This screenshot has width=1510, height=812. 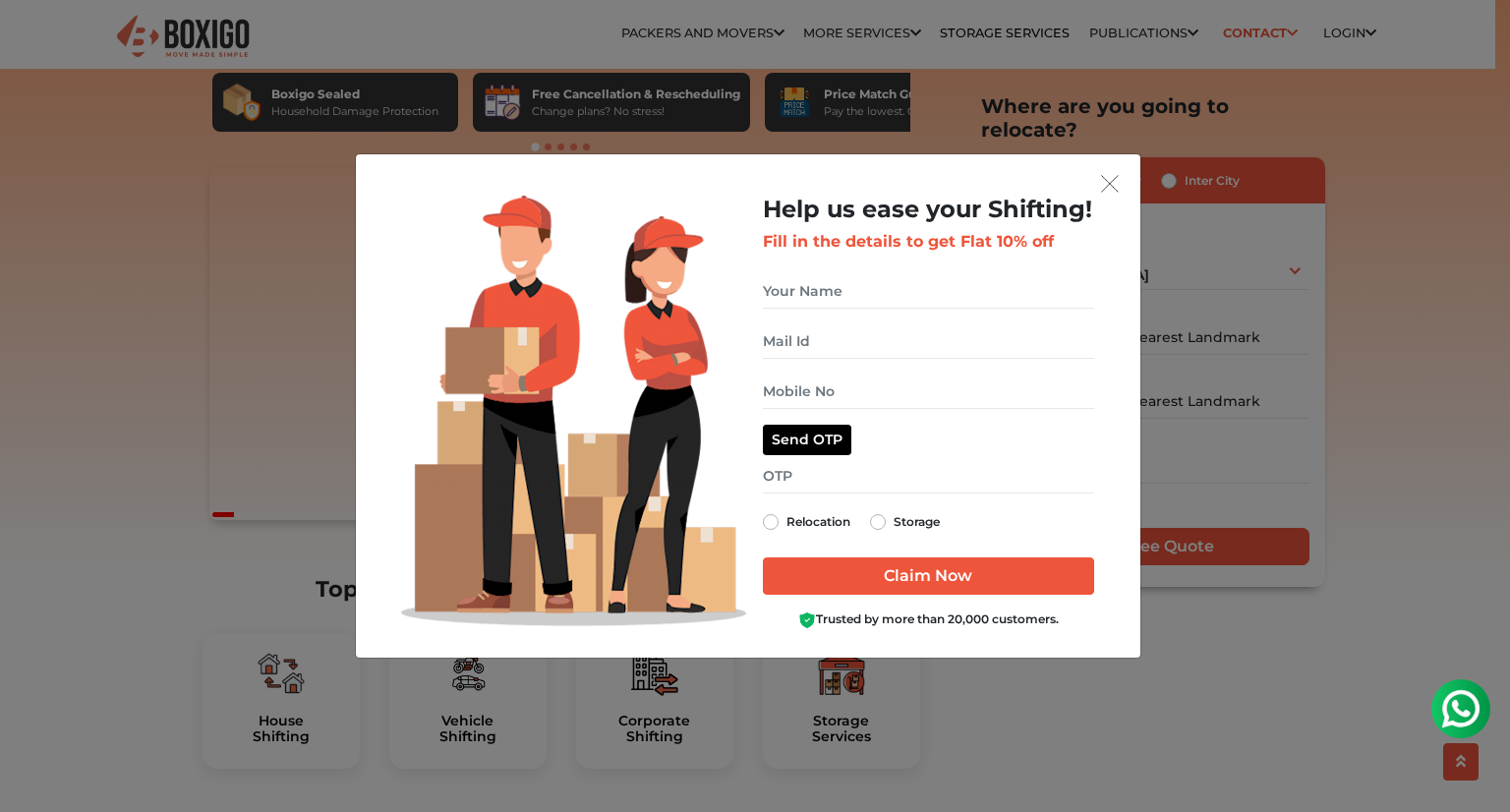 What do you see at coordinates (916, 522) in the screenshot?
I see `label: Storage` at bounding box center [916, 522].